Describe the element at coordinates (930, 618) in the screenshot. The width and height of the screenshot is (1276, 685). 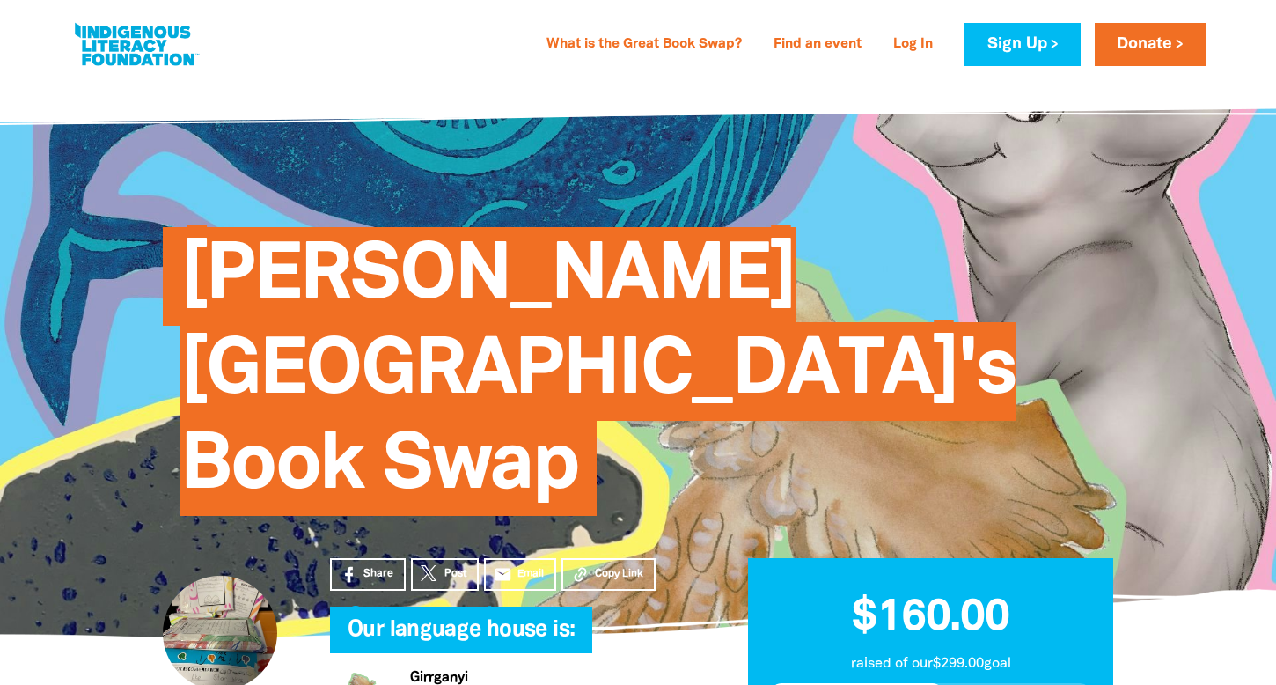
I see `span: $160.00` at that location.